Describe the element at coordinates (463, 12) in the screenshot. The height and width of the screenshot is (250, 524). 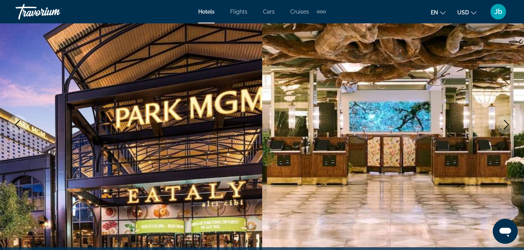
I see `span: USD` at that location.